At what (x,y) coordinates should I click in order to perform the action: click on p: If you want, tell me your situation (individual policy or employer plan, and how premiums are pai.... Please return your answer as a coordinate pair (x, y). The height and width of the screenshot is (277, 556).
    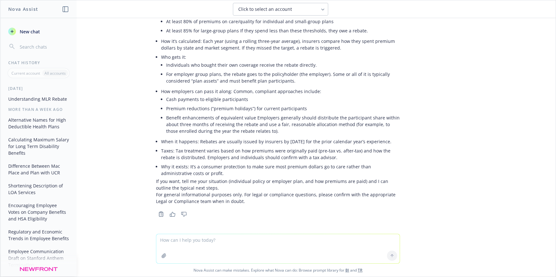
    Looking at the image, I should click on (278, 185).